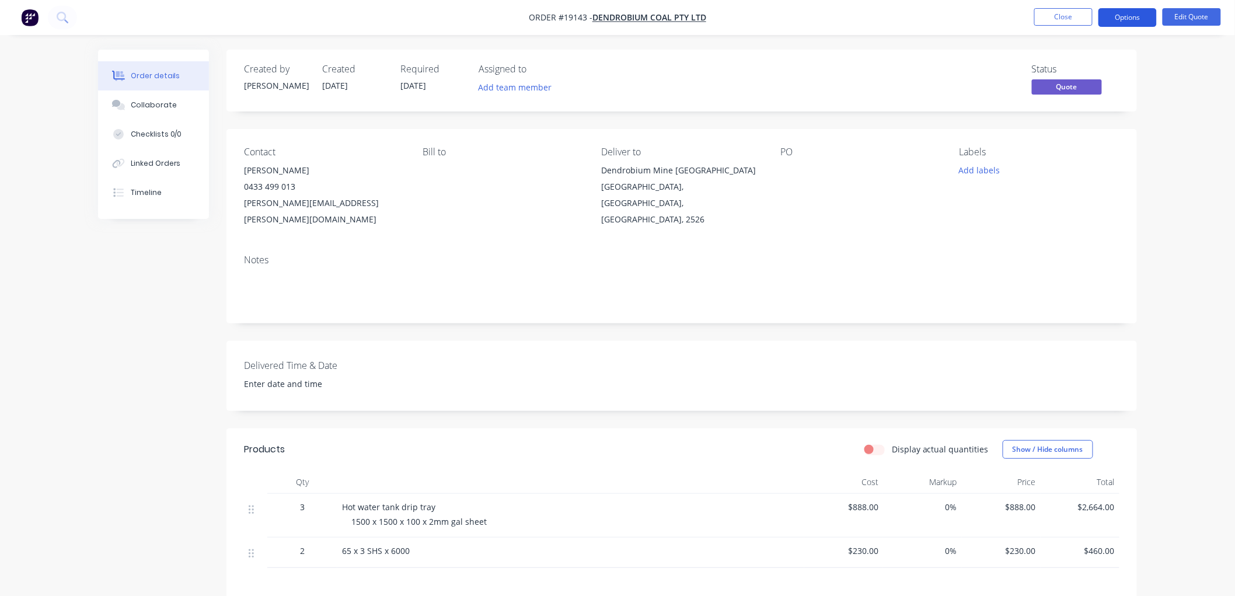 The image size is (1235, 596). I want to click on button: Options, so click(1128, 18).